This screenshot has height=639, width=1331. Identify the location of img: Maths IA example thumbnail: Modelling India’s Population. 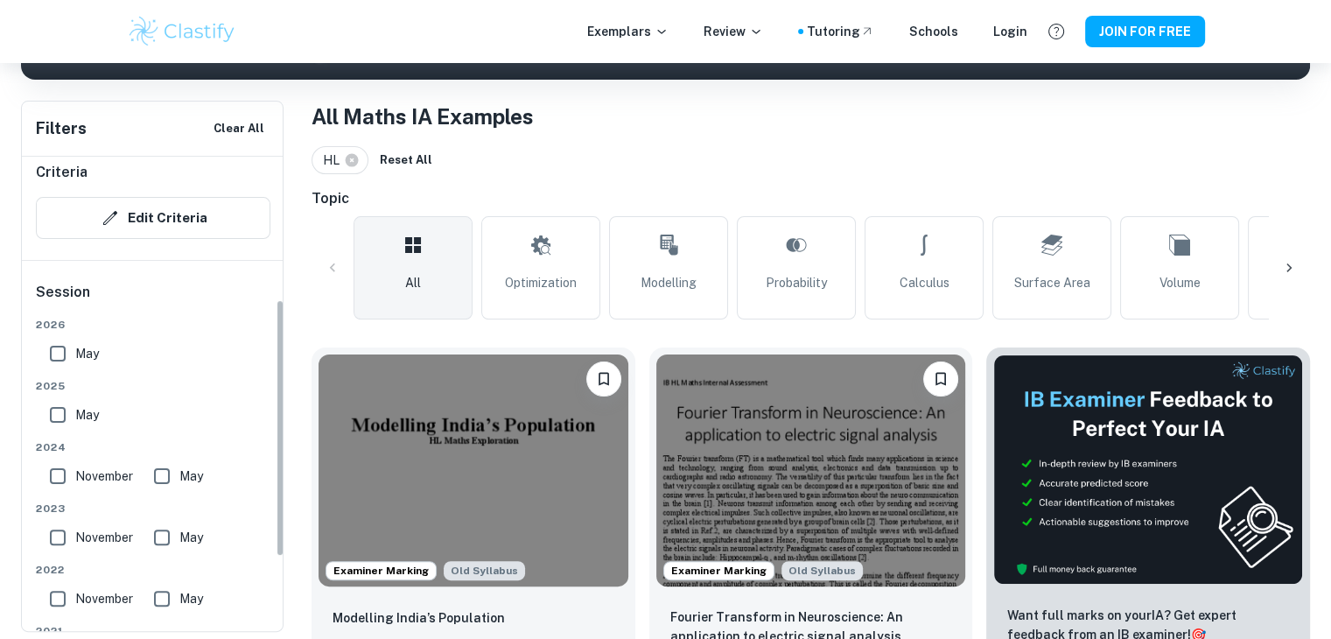
(474, 470).